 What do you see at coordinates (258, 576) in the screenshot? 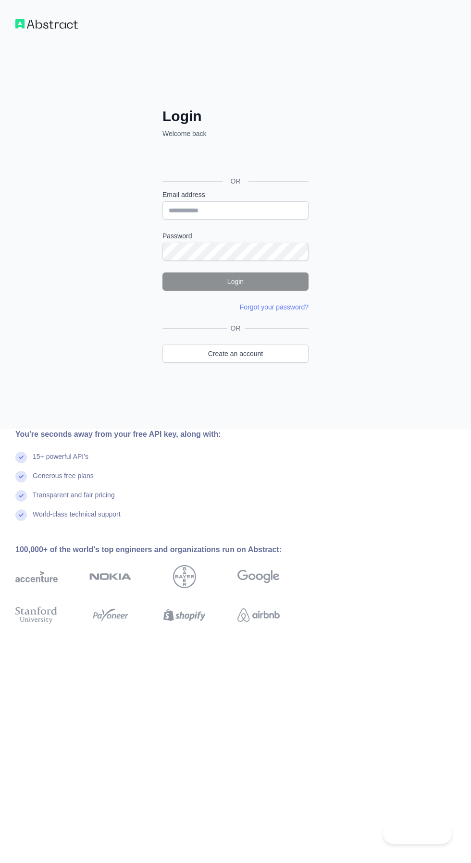
I see `img: google` at bounding box center [258, 576].